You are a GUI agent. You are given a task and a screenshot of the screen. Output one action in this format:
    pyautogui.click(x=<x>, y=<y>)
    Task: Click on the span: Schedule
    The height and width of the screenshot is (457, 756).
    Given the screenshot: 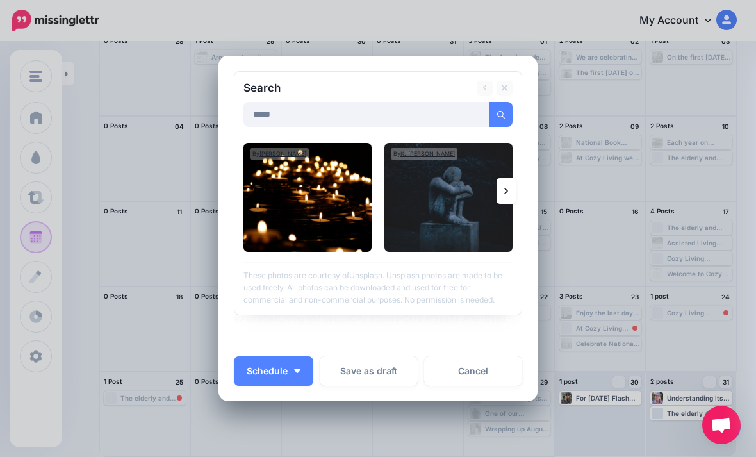 What is the action you would take?
    pyautogui.click(x=267, y=371)
    